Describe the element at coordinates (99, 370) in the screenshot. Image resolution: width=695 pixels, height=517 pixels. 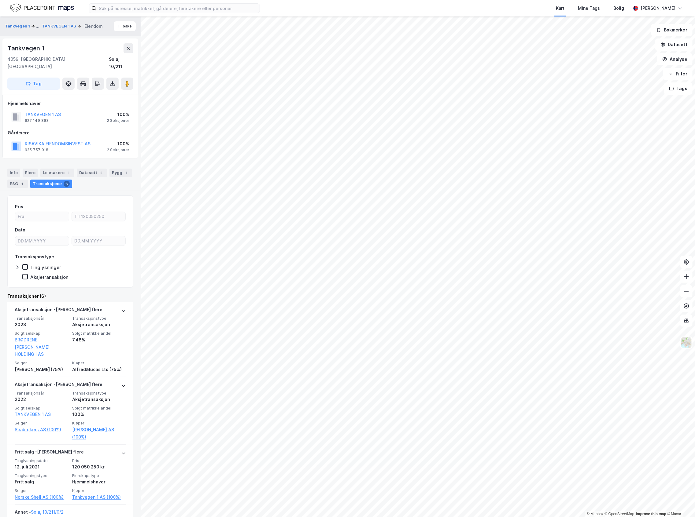
I see `div: Alfred&lucas Ltd (75%)` at that location.